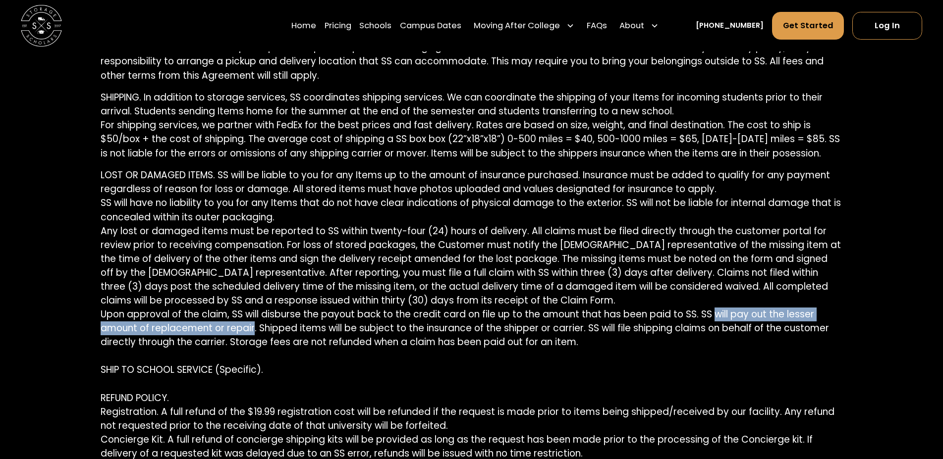 The image size is (943, 459). Describe the element at coordinates (472, 125) in the screenshot. I see `p: SHIPPING. In addition to storage services, SS coordinates shipping services. We can coordinate th...` at that location.